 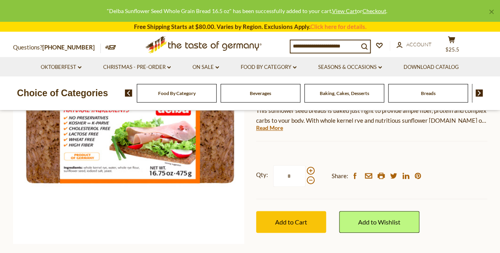 I want to click on p: This sunflower seed breads is baked just right to provide ample fiber, protein and complex carbs ..., so click(x=372, y=116).